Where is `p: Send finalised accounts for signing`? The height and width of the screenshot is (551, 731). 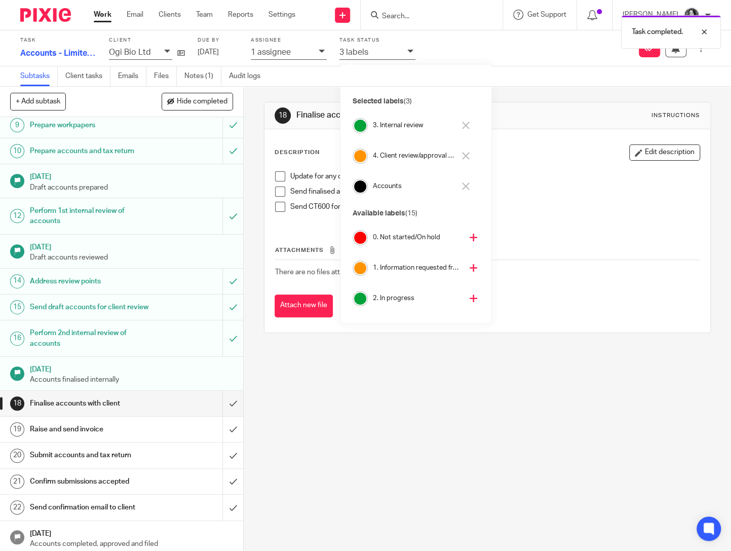 p: Send finalised accounts for signing is located at coordinates (495, 192).